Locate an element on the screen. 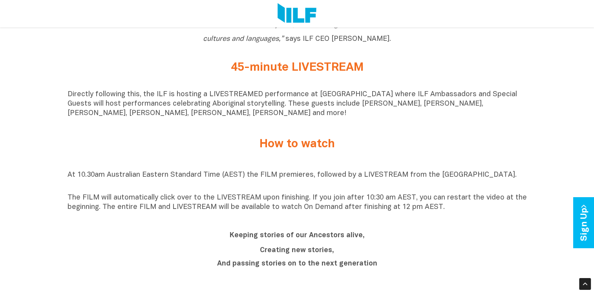  div: Scroll Back to Top is located at coordinates (585, 284).